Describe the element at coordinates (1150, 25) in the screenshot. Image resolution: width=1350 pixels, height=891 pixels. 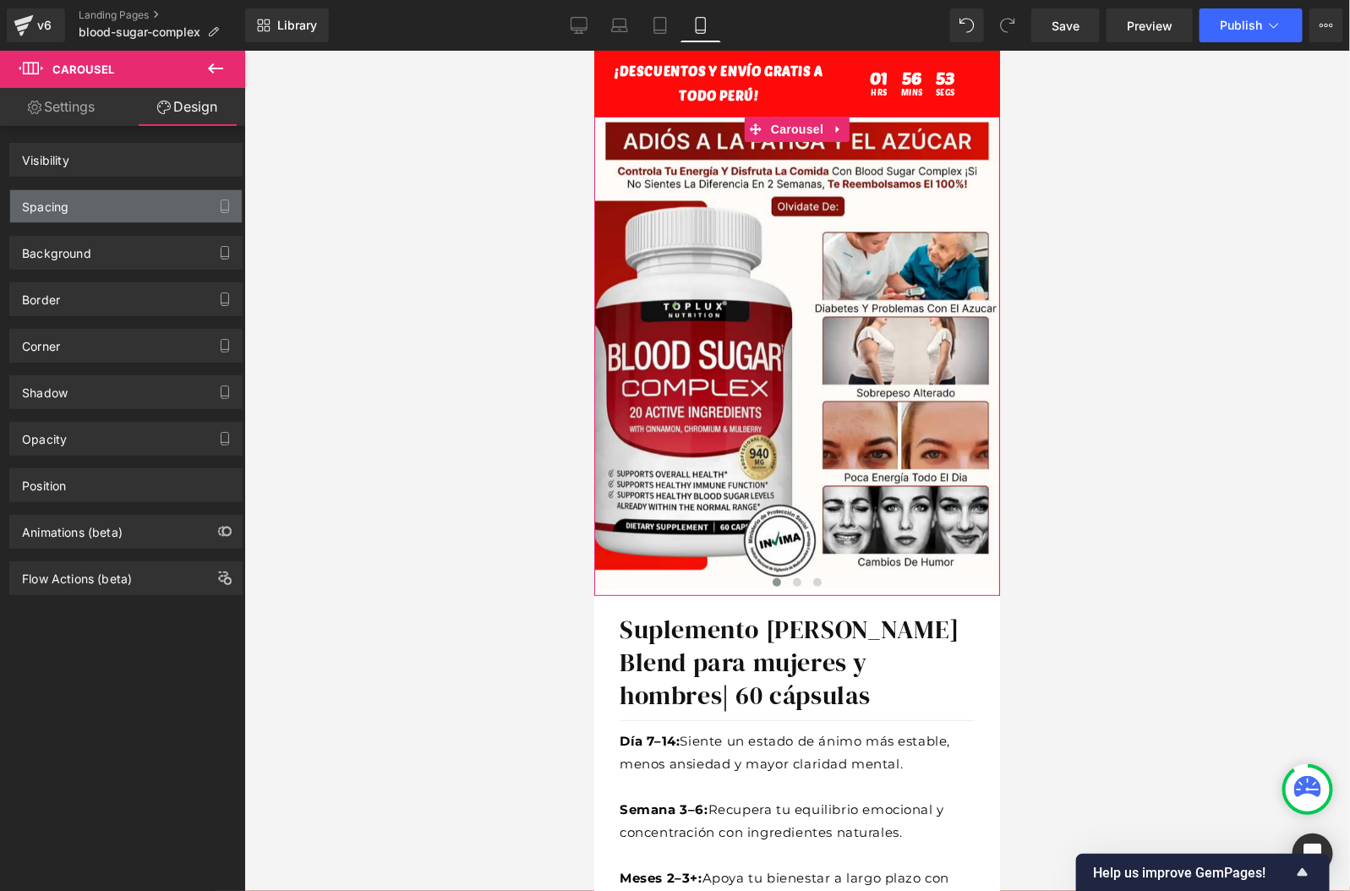
I see `a: Preview` at that location.